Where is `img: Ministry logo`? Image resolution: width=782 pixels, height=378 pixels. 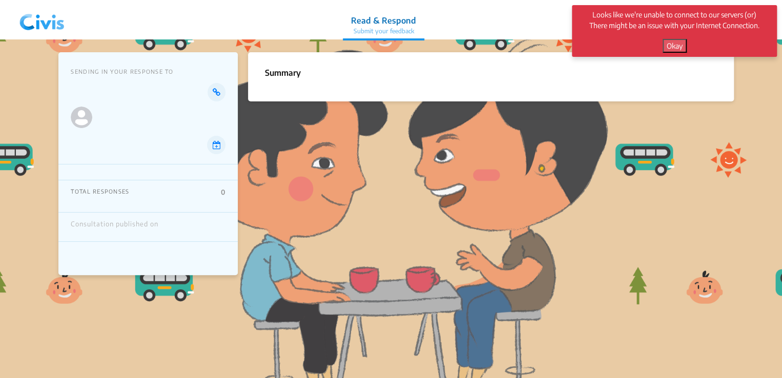 img: Ministry logo is located at coordinates (81, 117).